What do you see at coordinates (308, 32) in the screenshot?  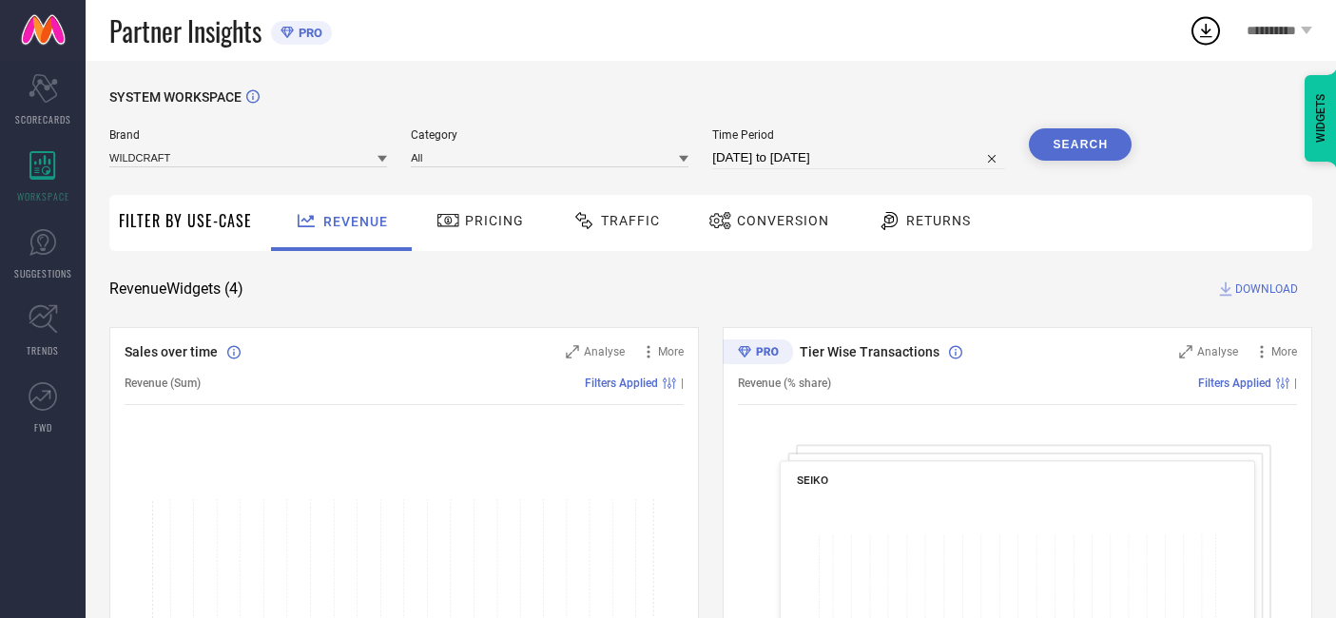 I see `span: PRO` at bounding box center [308, 32].